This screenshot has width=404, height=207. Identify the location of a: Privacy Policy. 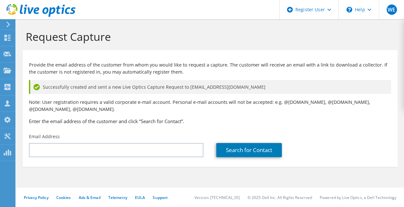
(36, 197).